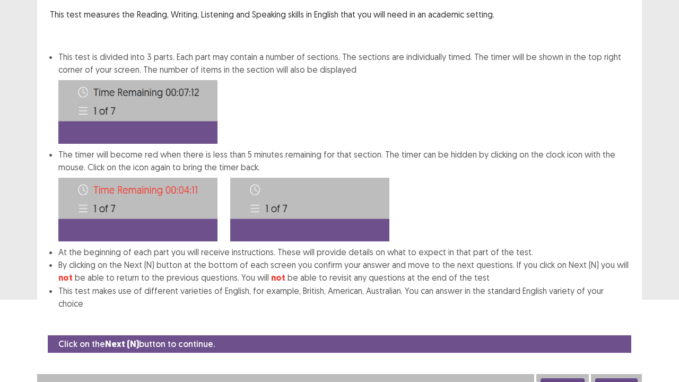  What do you see at coordinates (344, 97) in the screenshot?
I see `li: This test is divided into 3 parts. Each part may contain a number of sections. The sections are i...` at bounding box center [344, 97].